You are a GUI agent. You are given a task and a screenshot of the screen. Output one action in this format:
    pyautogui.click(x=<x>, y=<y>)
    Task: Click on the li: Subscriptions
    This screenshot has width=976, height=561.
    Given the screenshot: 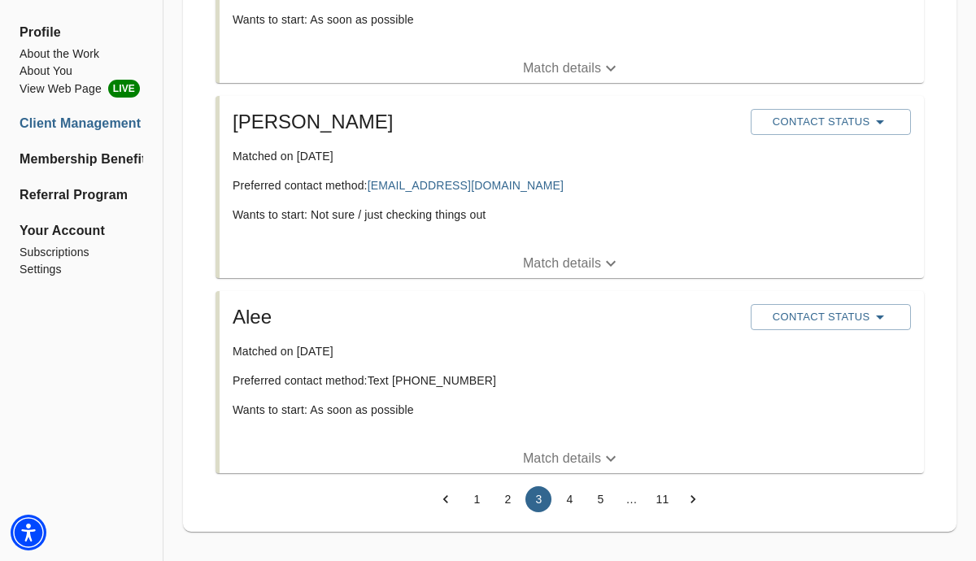 What is the action you would take?
    pyautogui.click(x=81, y=252)
    